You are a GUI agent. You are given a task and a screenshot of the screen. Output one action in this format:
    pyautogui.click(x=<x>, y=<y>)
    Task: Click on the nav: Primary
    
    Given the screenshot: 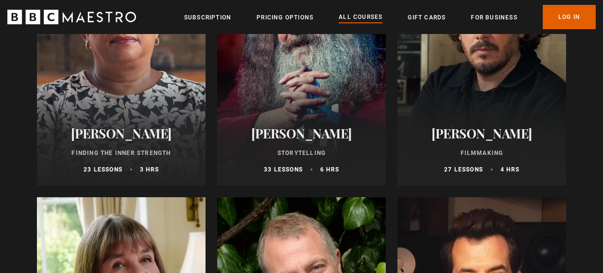 What is the action you would take?
    pyautogui.click(x=390, y=17)
    